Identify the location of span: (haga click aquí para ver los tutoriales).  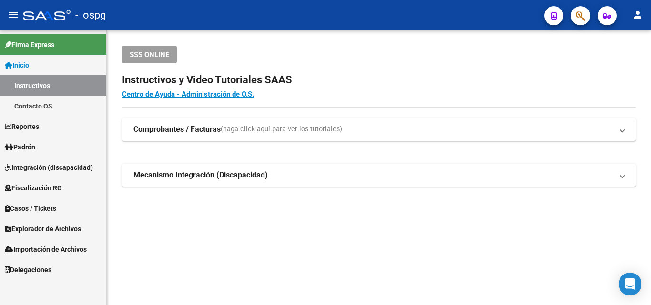
(281, 130).